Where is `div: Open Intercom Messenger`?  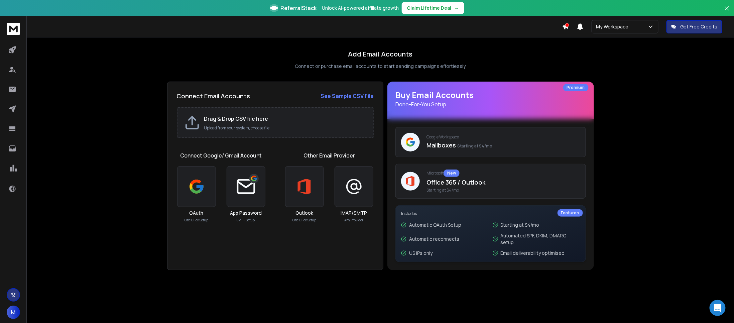
div: Open Intercom Messenger is located at coordinates (717, 308).